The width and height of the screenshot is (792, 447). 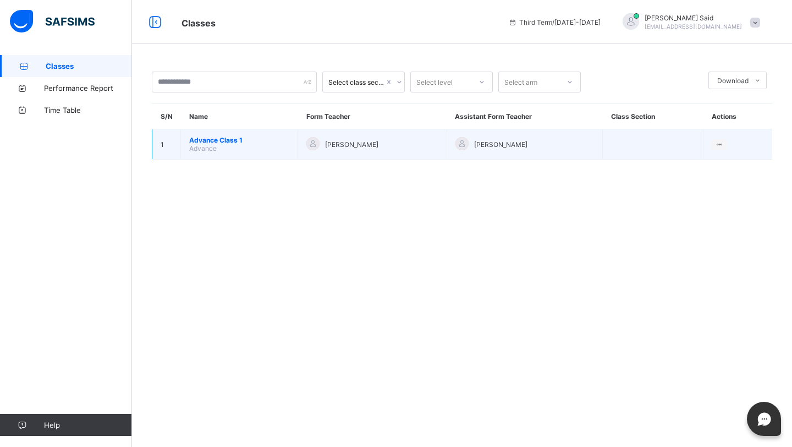 I want to click on span: Time Table, so click(x=88, y=110).